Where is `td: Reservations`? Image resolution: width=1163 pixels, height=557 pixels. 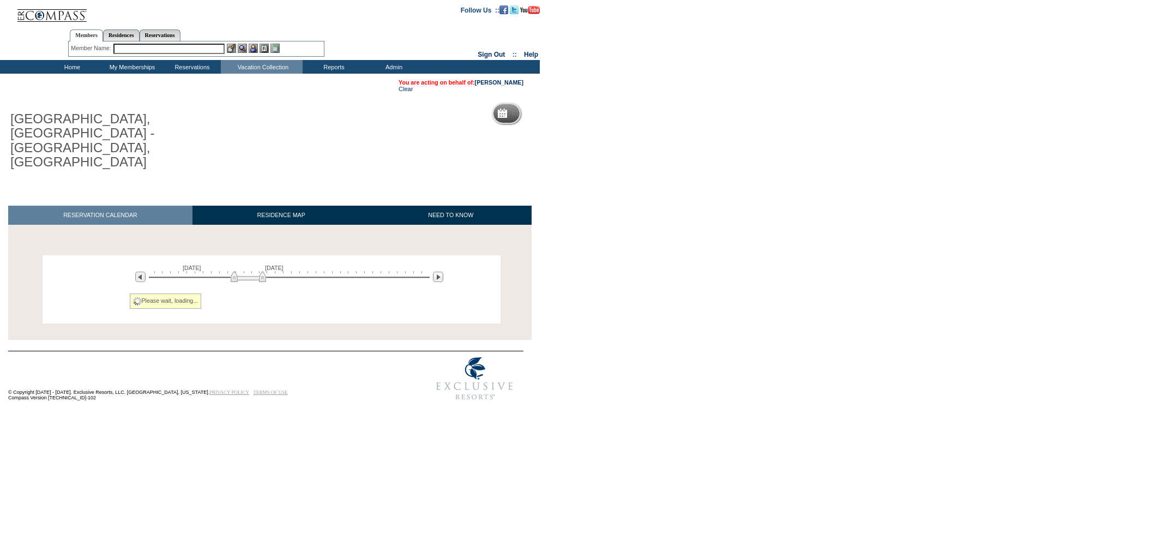 td: Reservations is located at coordinates (191, 67).